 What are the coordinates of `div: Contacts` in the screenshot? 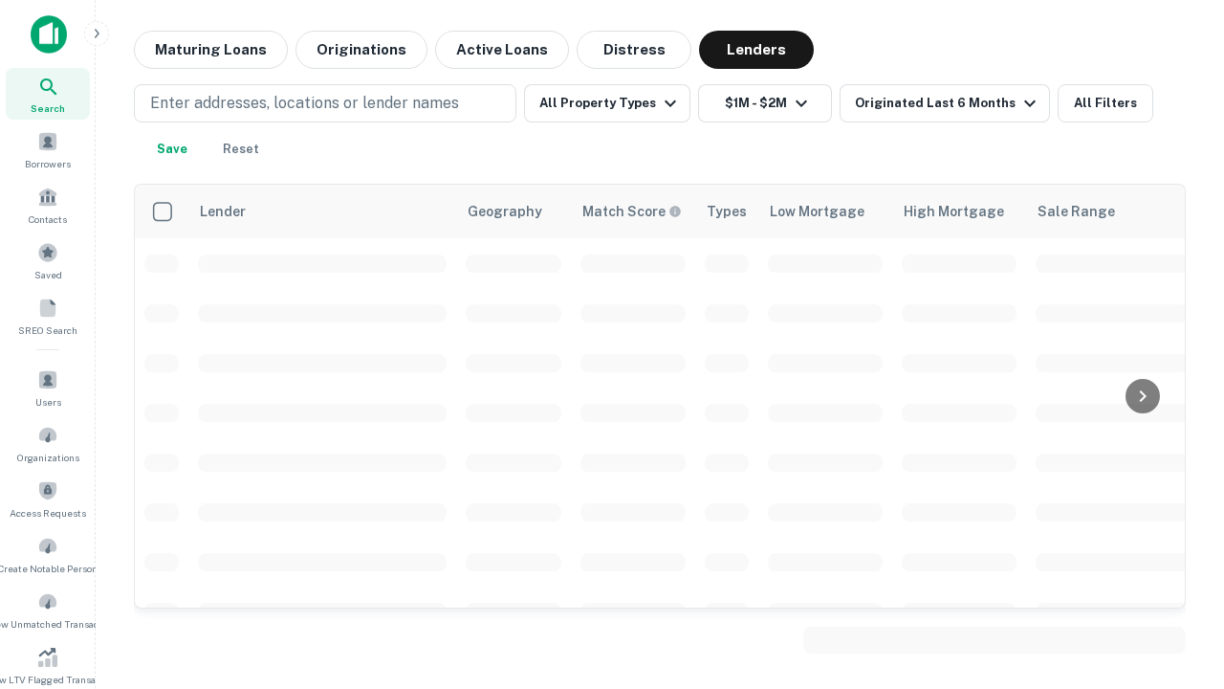 It's located at (48, 205).